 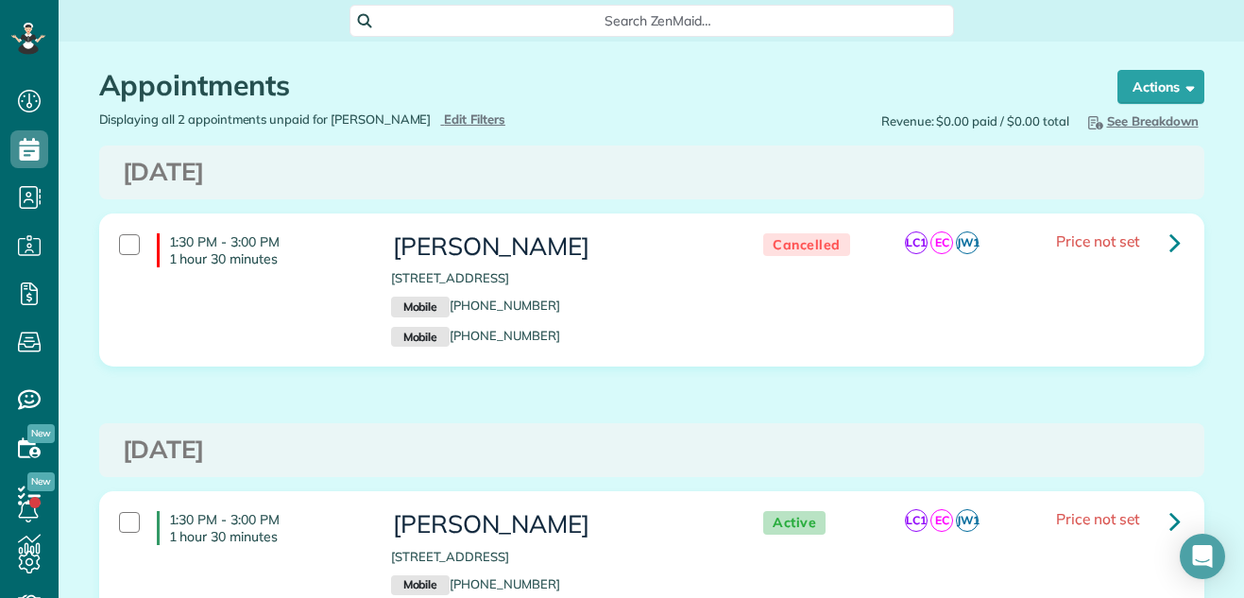 What do you see at coordinates (1141, 121) in the screenshot?
I see `button: See Breakdown` at bounding box center [1141, 121].